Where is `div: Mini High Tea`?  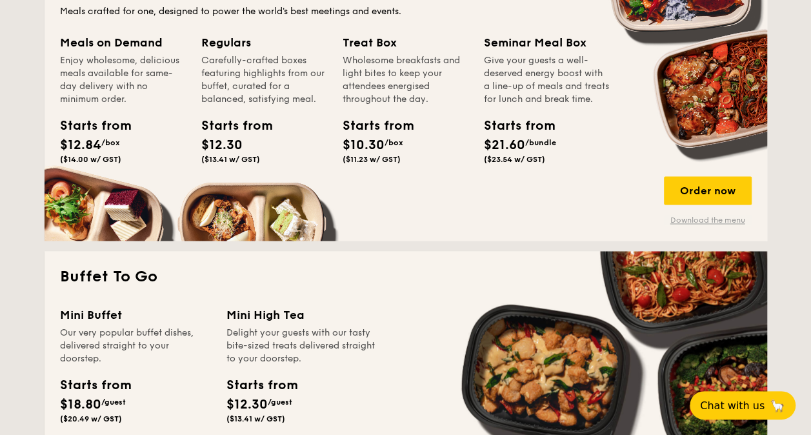
div: Mini High Tea is located at coordinates (302, 314).